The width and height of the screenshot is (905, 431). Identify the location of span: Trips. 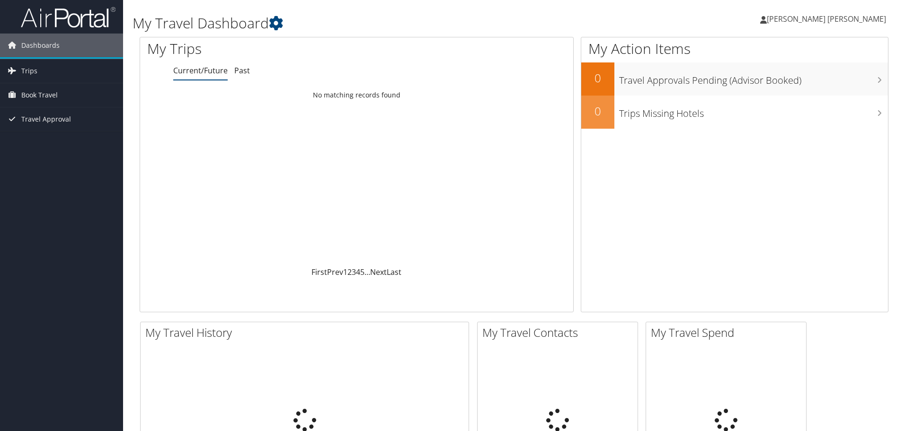
(29, 71).